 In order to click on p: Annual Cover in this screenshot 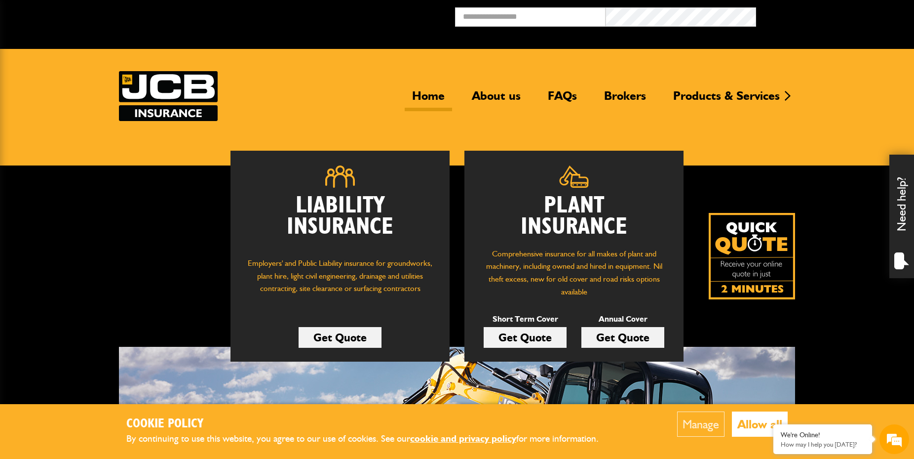, I will do `click(623, 319)`.